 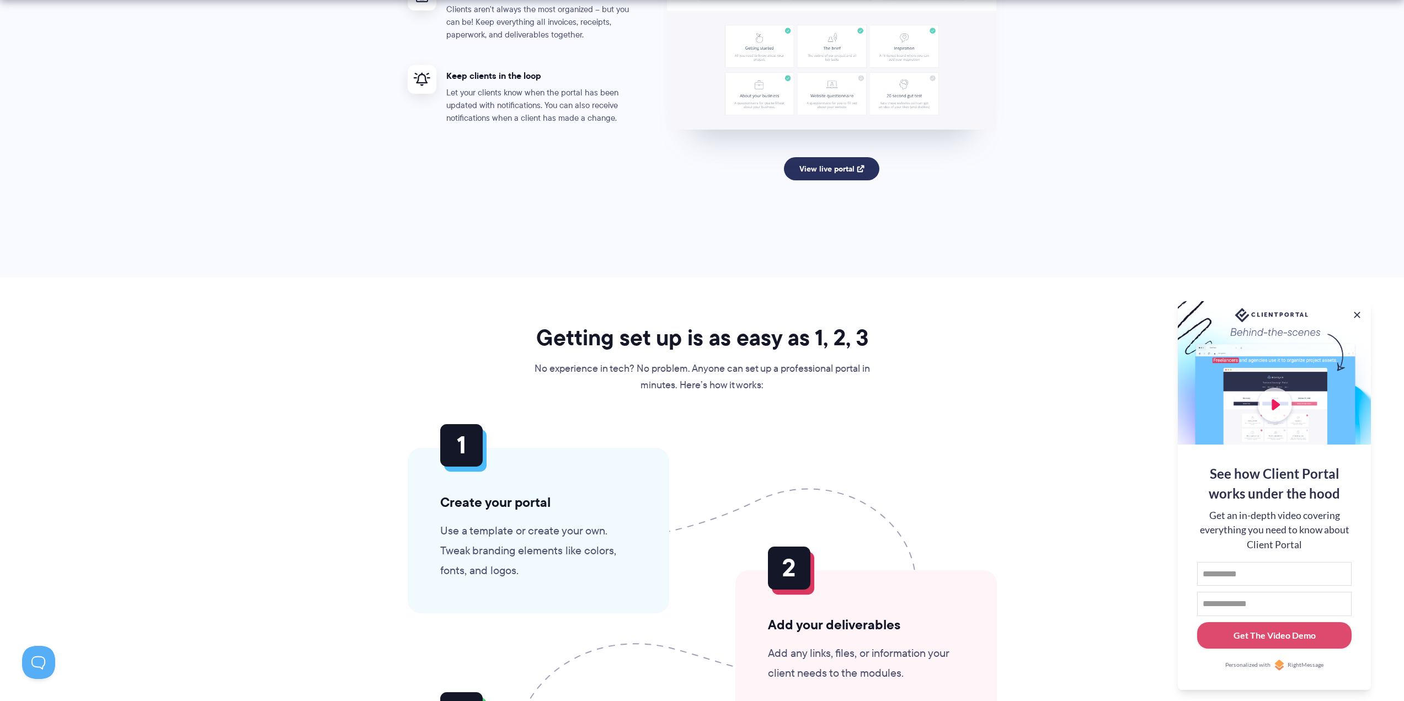 I want to click on p: Use a template or create your own. Tweak branding elements like colors, fonts, and logos., so click(x=538, y=551).